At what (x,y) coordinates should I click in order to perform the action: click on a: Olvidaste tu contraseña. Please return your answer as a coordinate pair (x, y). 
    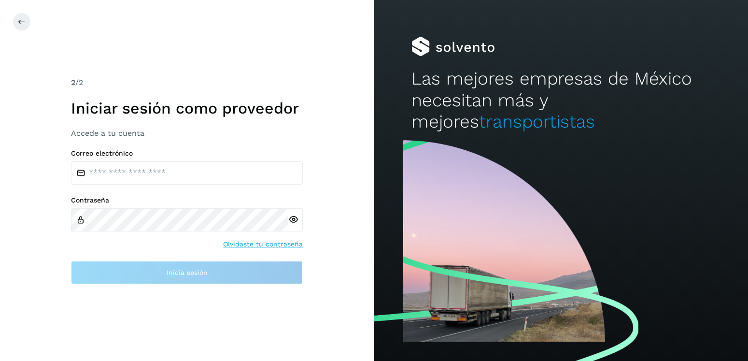
    Looking at the image, I should click on (263, 244).